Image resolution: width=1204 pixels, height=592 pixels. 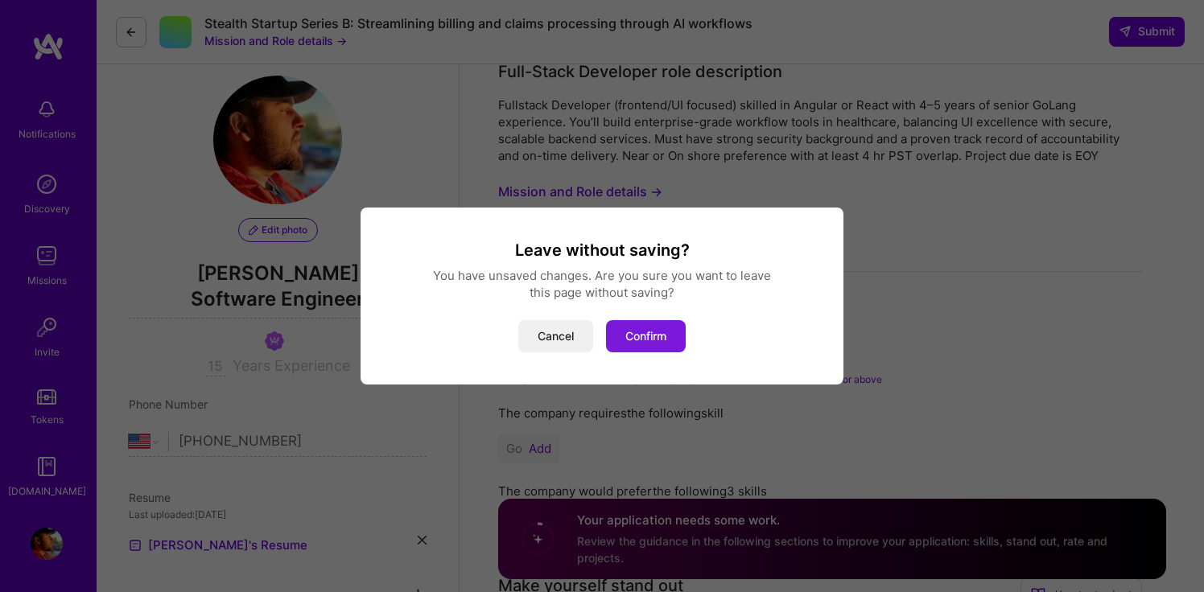 What do you see at coordinates (602, 250) in the screenshot?
I see `h3: Leave without saving?` at bounding box center [602, 250].